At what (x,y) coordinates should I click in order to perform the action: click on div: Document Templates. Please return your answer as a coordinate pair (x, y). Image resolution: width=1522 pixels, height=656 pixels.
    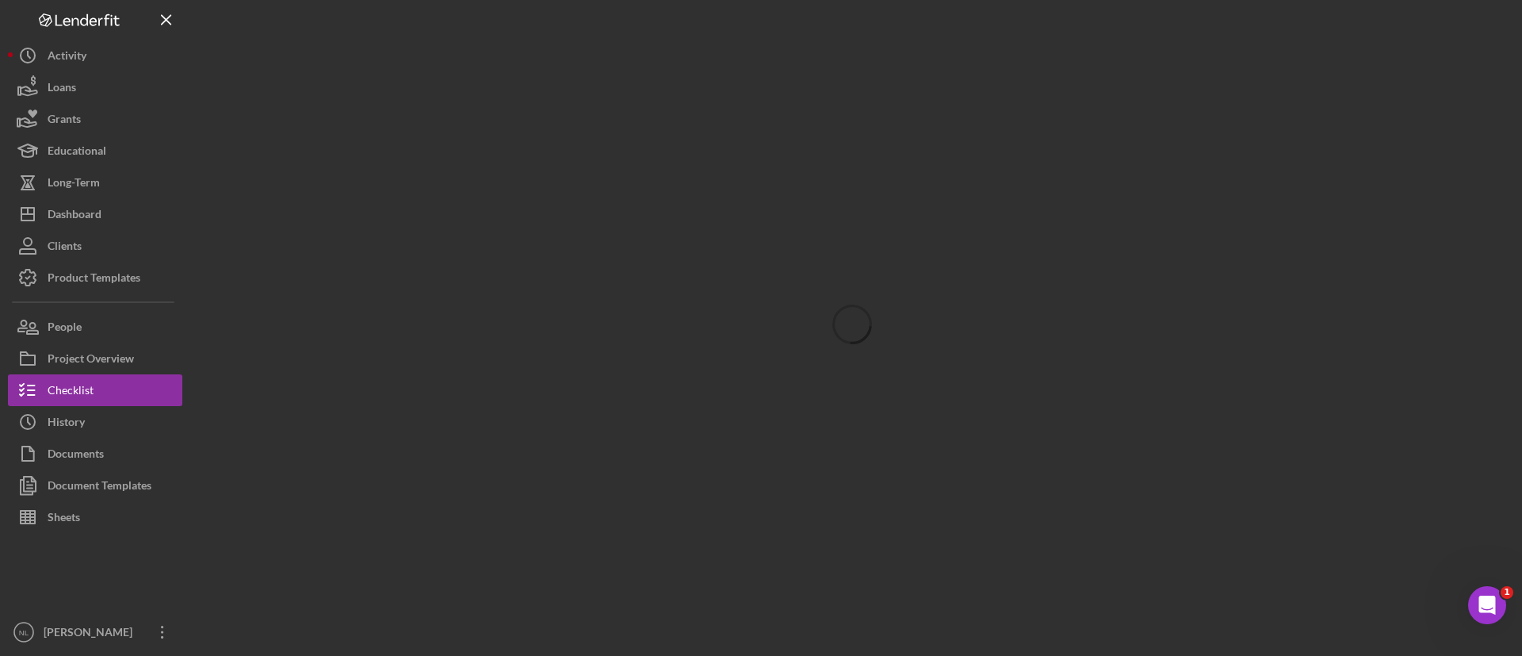
    Looking at the image, I should click on (99, 487).